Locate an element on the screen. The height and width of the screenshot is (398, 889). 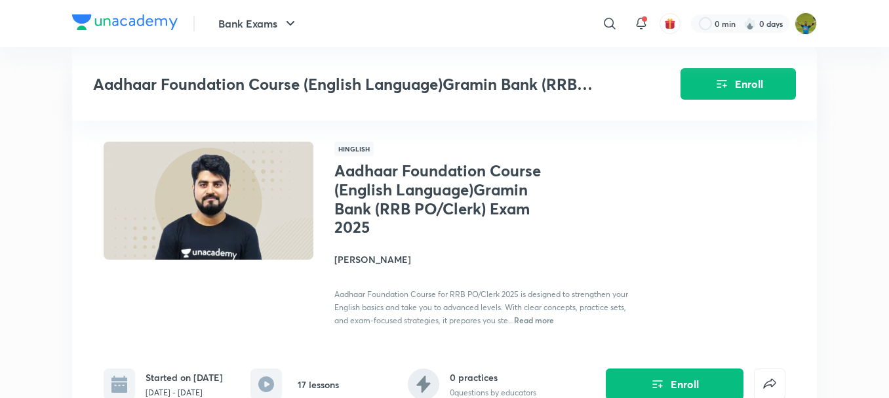
img: Thumbnail is located at coordinates (209, 201).